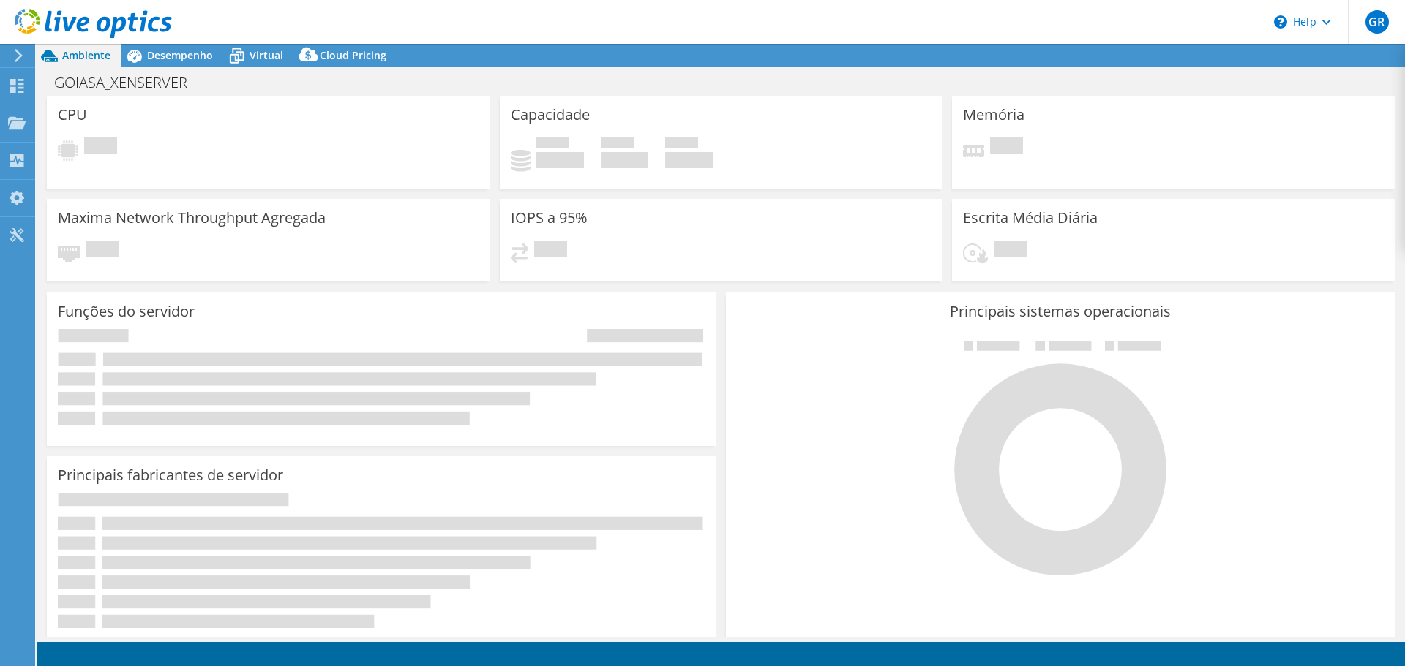 This screenshot has height=666, width=1405. Describe the element at coordinates (126, 312) in the screenshot. I see `h3: Funções do servidor` at that location.